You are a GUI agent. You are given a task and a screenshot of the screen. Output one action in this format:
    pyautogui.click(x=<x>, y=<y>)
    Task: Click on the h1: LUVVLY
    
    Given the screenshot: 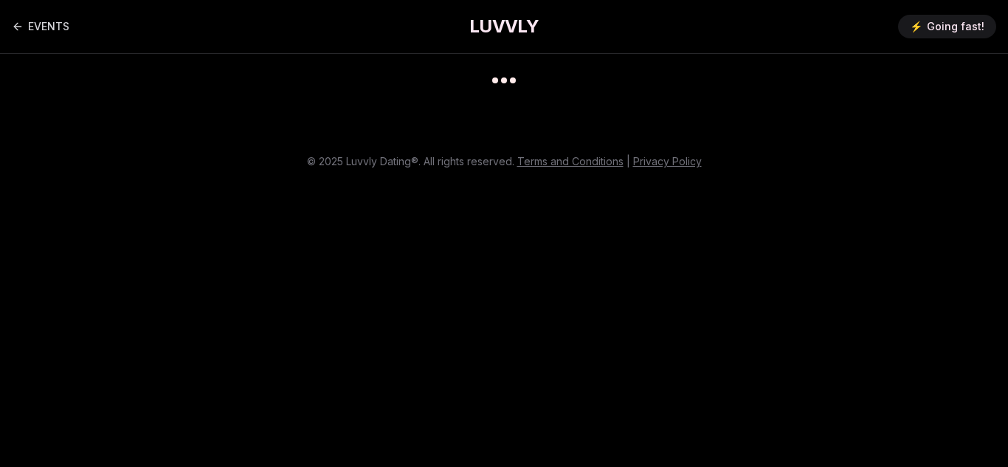 What is the action you would take?
    pyautogui.click(x=504, y=27)
    